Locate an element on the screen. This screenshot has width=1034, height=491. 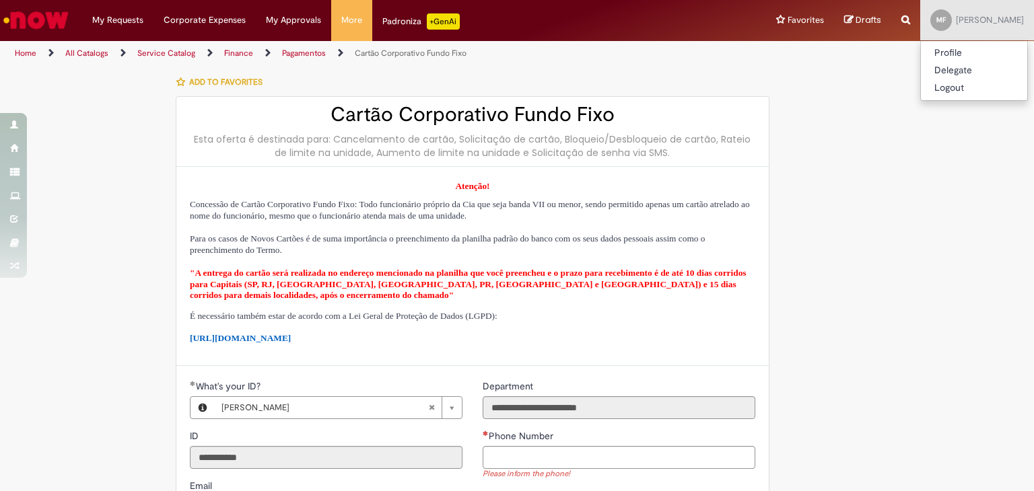
input: Department is located at coordinates (618, 408).